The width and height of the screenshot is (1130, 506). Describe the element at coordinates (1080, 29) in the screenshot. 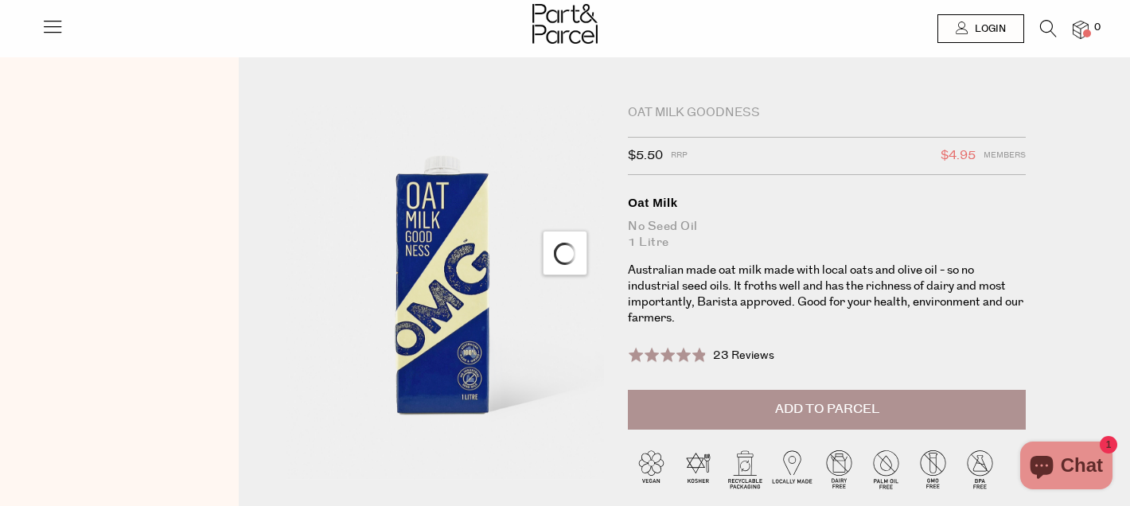

I see `a: 0` at that location.